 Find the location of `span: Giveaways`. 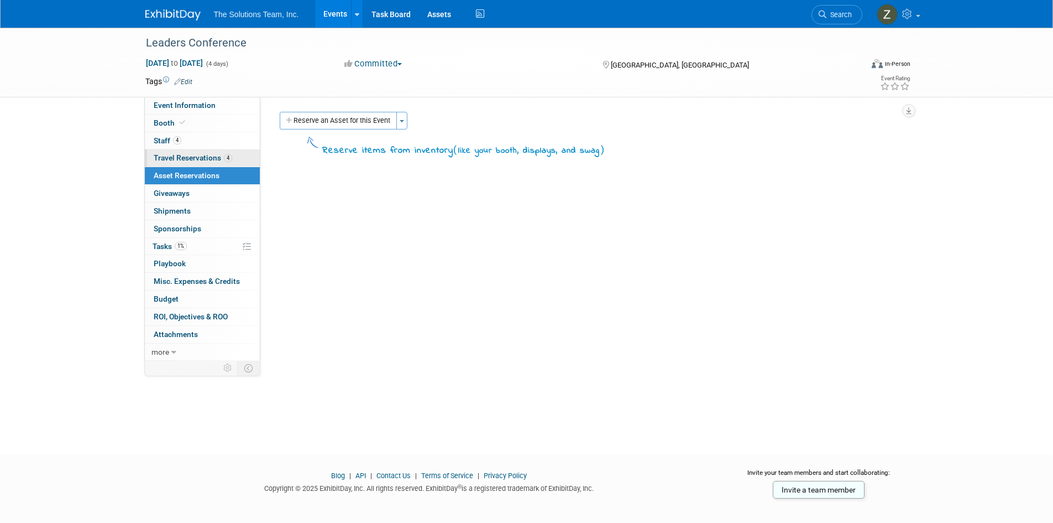

span: Giveaways is located at coordinates (171, 193).